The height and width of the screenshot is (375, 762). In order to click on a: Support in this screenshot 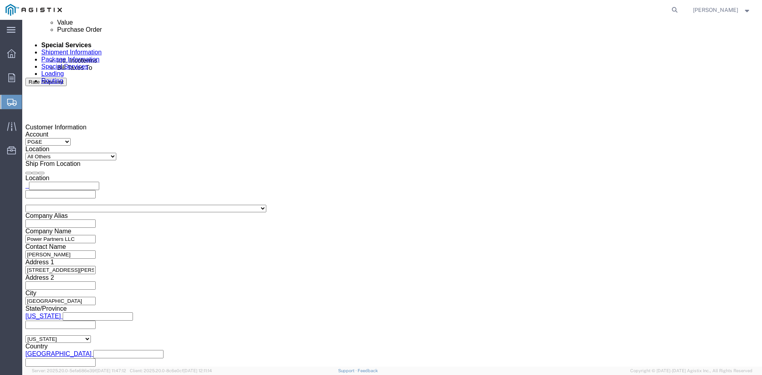, I will do `click(348, 371)`.